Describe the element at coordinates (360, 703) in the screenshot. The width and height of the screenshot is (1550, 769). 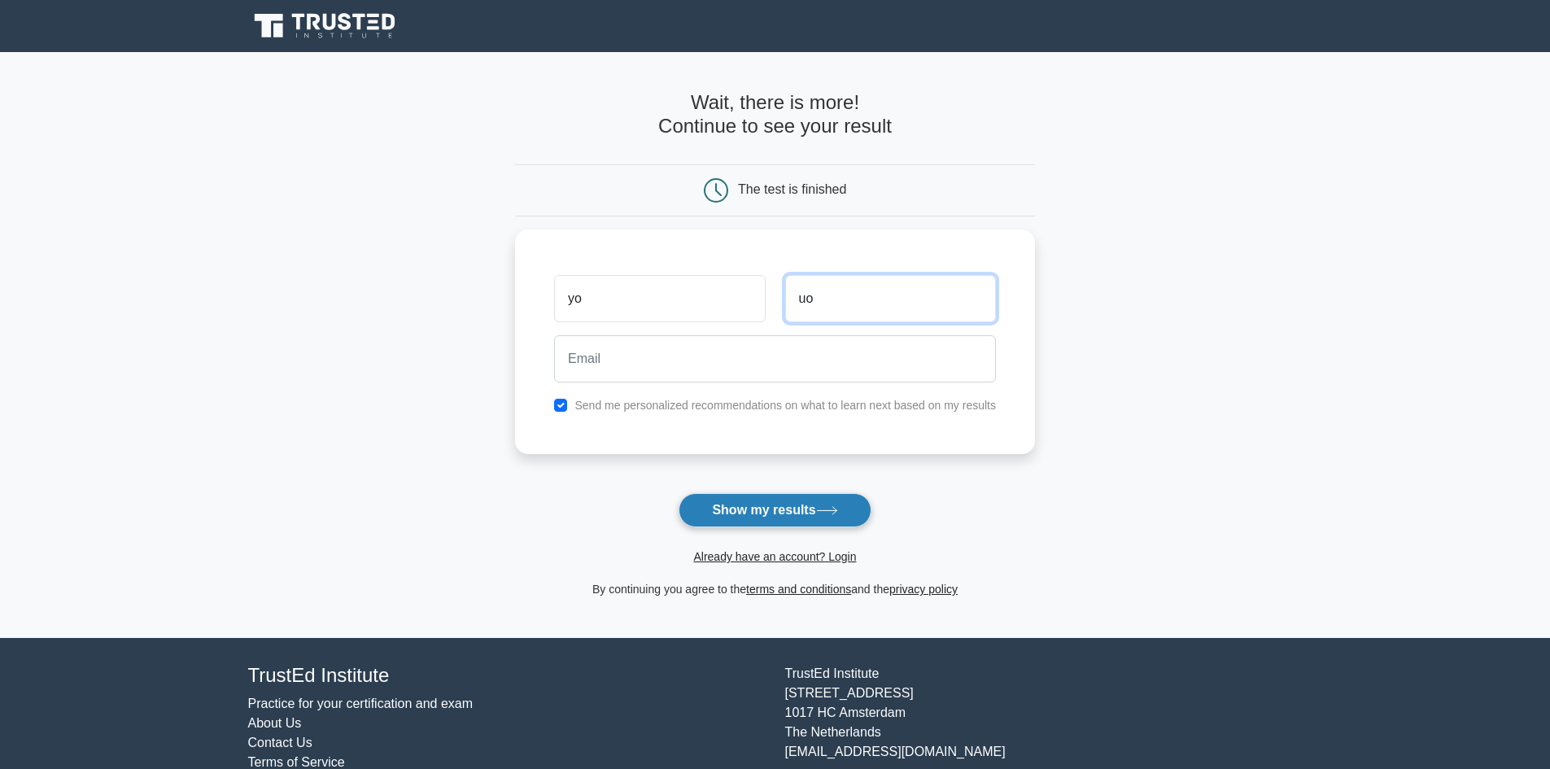
I see `a: Practice for your certification and exam` at that location.